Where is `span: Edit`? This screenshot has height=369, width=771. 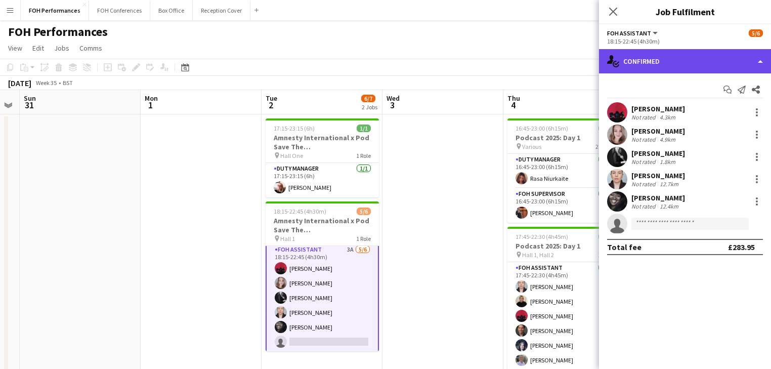
span: Edit is located at coordinates (38, 48).